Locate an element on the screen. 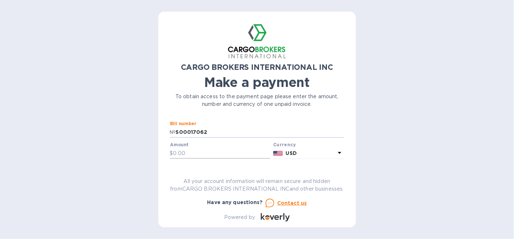 Image resolution: width=514 pixels, height=239 pixels. p: To obtain access to the payment page please enter the amount, number and currency of one unpaid i... is located at coordinates (257, 100).